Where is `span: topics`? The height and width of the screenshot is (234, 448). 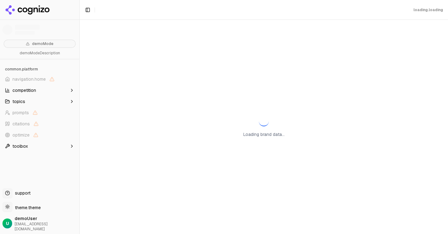
span: topics is located at coordinates (19, 102).